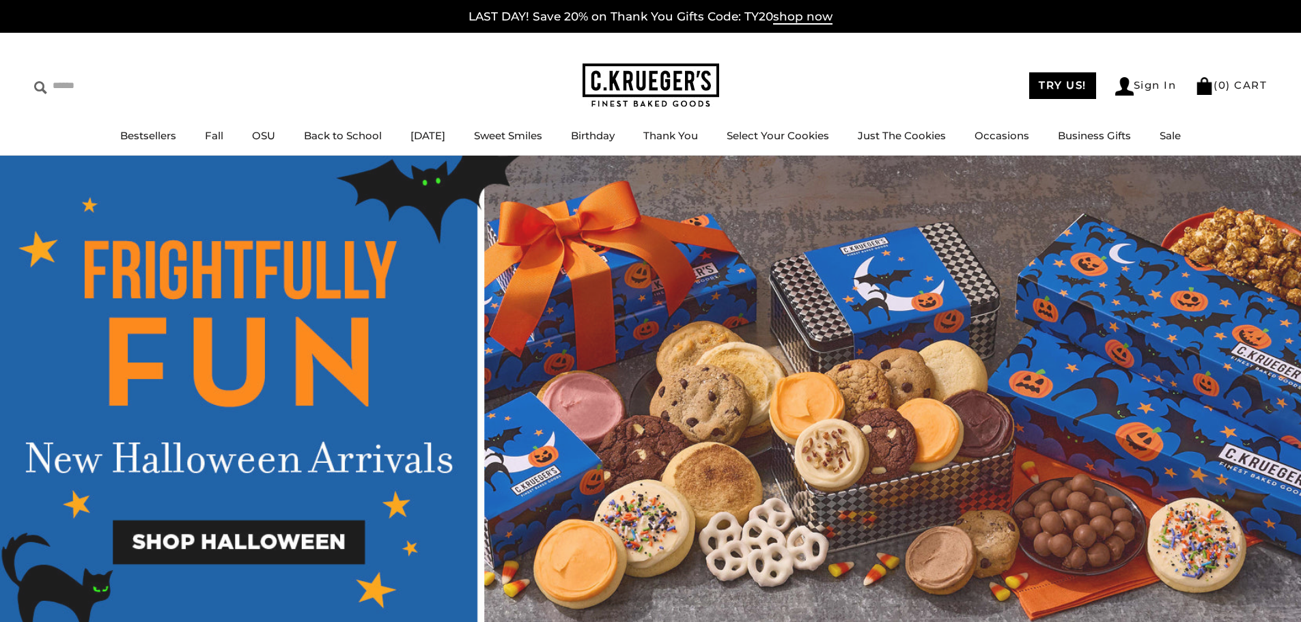 This screenshot has width=1301, height=622. Describe the element at coordinates (650, 17) in the screenshot. I see `a: LAST DAY! Save 20% on Thank You Gifts Code: TY20shop now` at that location.